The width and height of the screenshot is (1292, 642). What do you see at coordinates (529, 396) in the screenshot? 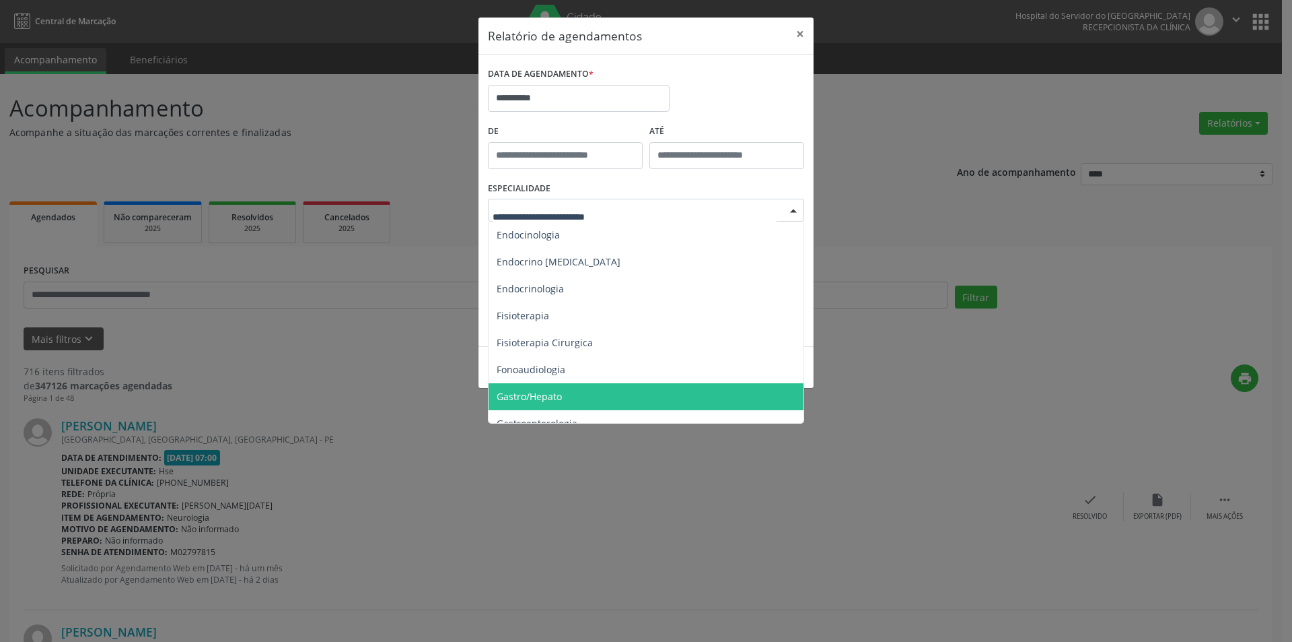
I see `span: Gastro/Hepato` at bounding box center [529, 396].